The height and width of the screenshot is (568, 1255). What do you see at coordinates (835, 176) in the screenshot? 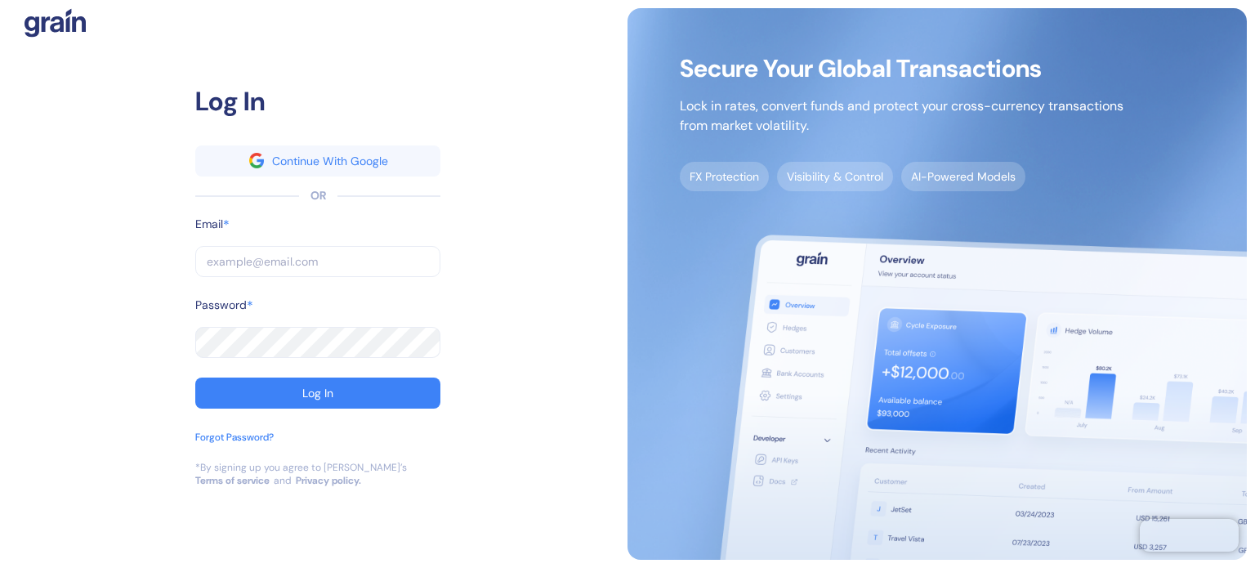
I see `span: Visibility & Control` at bounding box center [835, 176].